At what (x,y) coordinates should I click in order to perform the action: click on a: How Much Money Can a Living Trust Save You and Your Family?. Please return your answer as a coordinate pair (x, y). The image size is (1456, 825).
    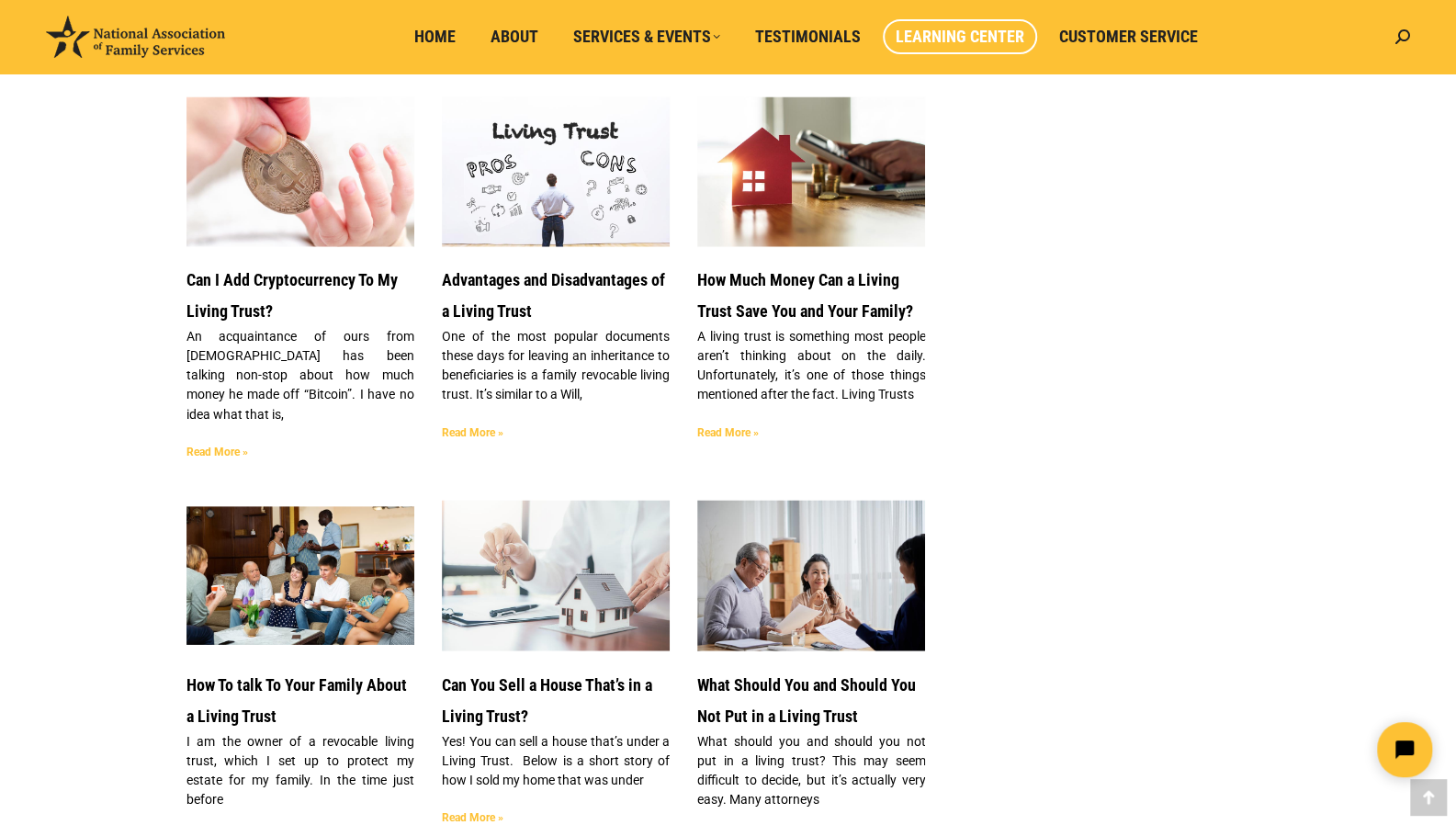
    Looking at the image, I should click on (805, 295).